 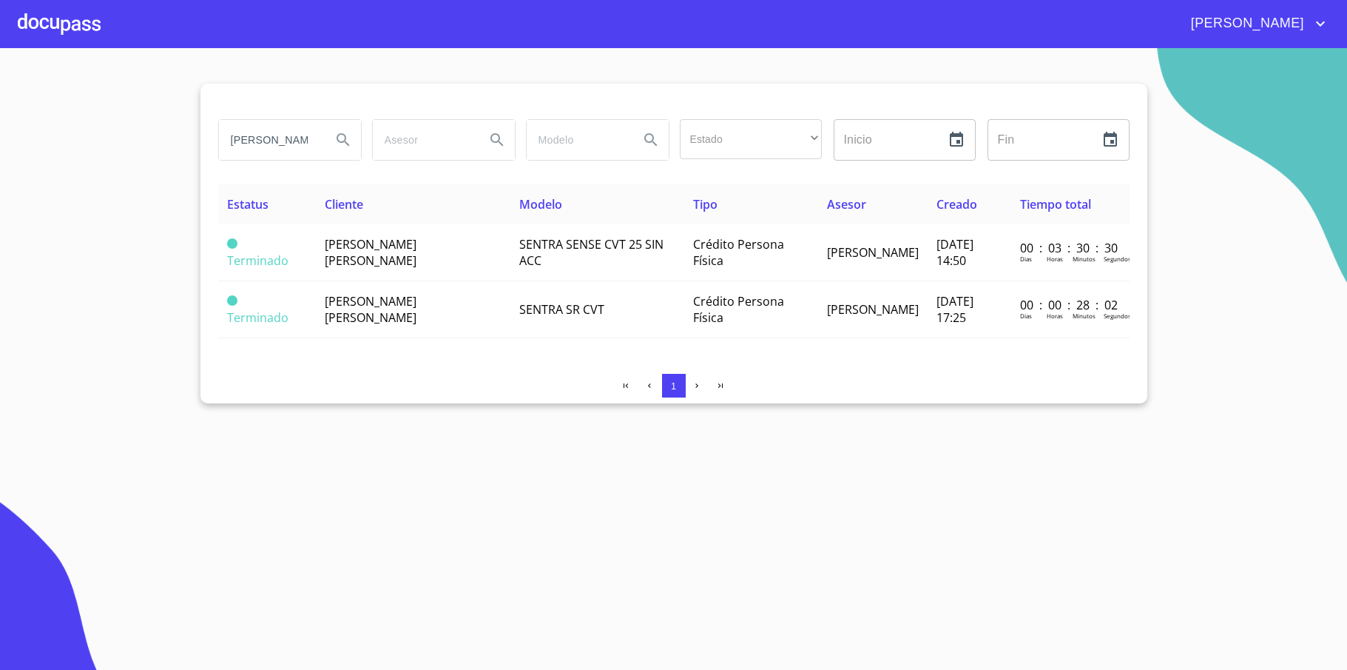 I want to click on button: account of current user, so click(x=1255, y=24).